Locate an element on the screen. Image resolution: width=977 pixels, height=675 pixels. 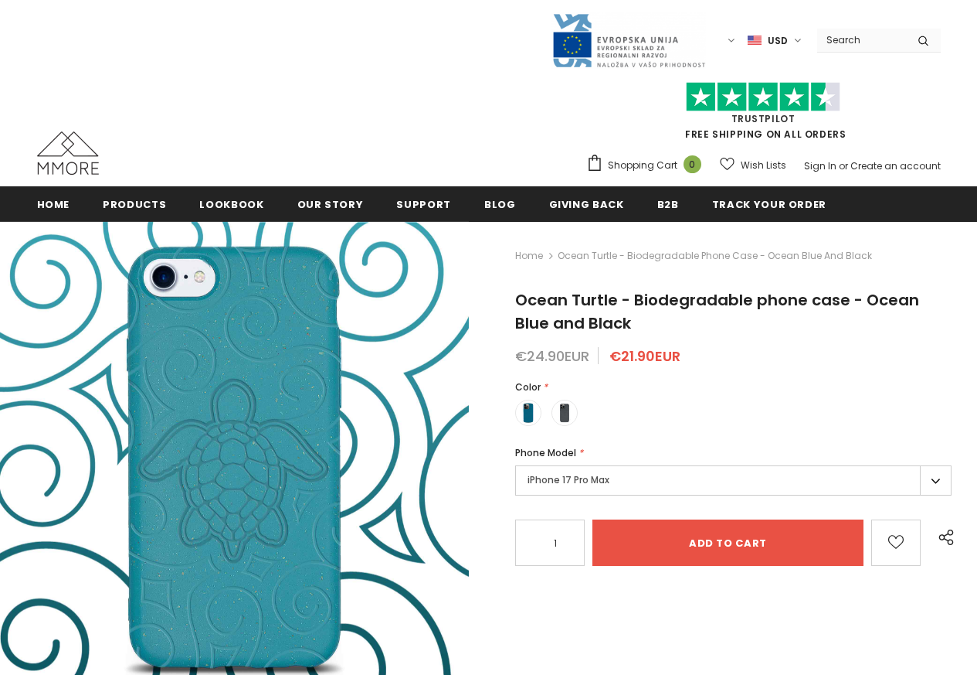
span: €21.90EUR is located at coordinates (645, 355).